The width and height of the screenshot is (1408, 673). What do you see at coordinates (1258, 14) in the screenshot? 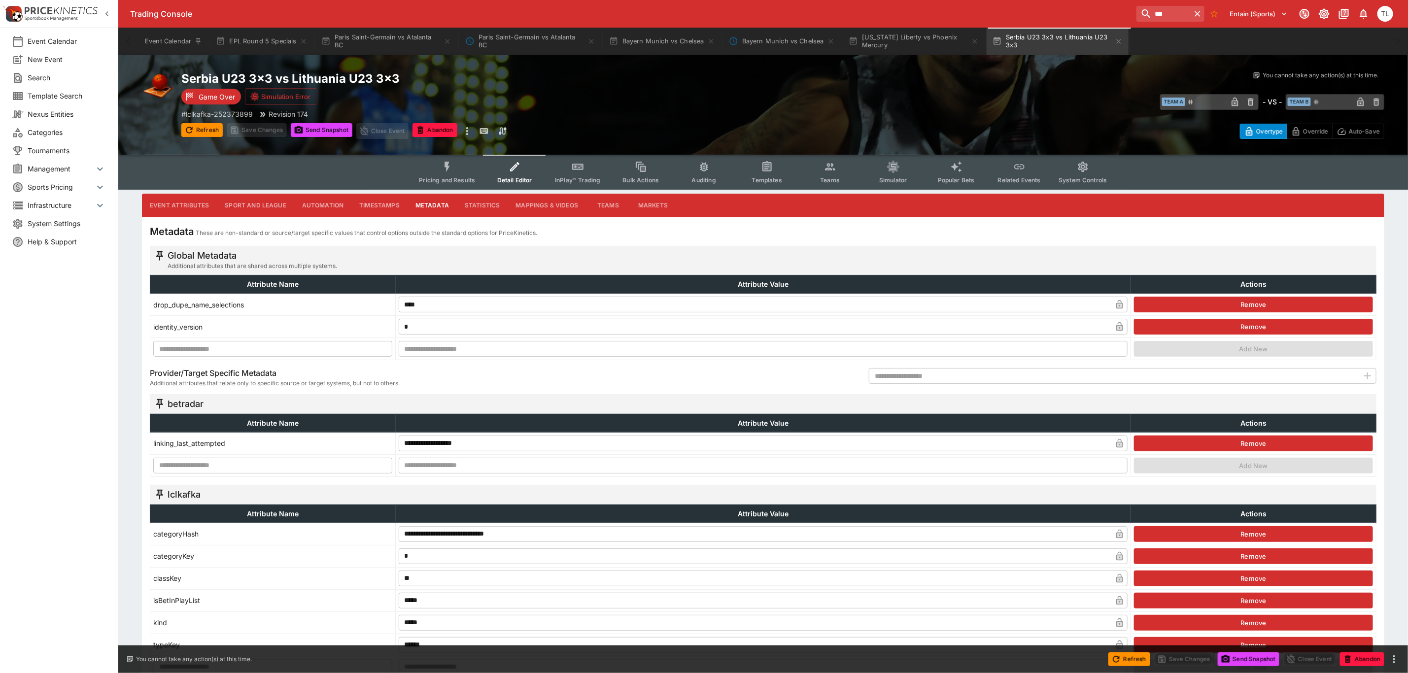
I see `button: Select Tenant` at bounding box center [1258, 14].